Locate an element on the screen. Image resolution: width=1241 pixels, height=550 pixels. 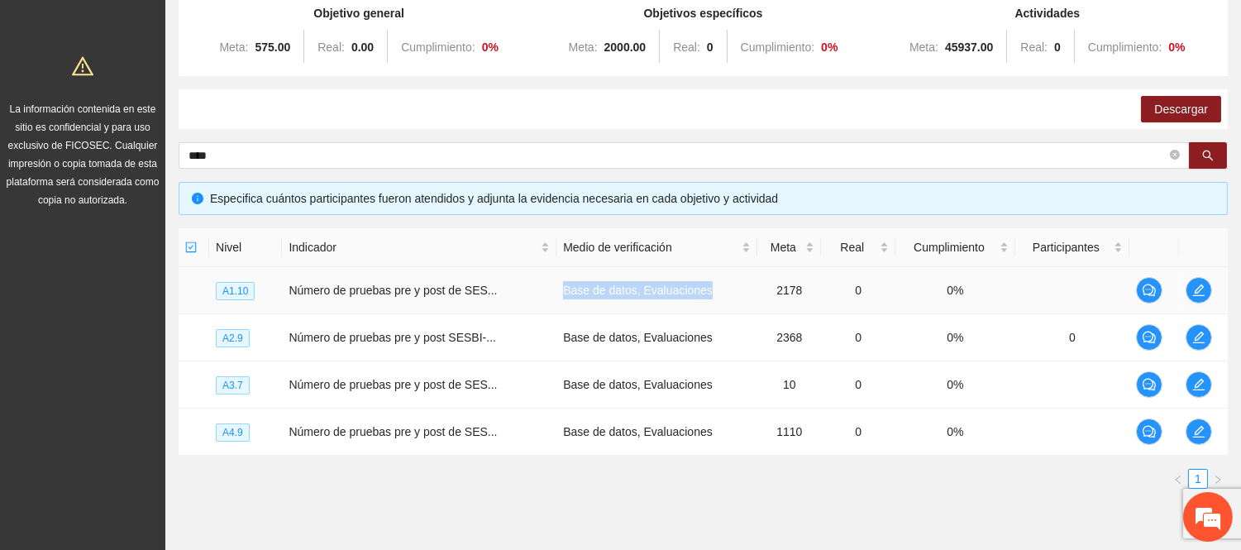
td: 2178 is located at coordinates (789, 290).